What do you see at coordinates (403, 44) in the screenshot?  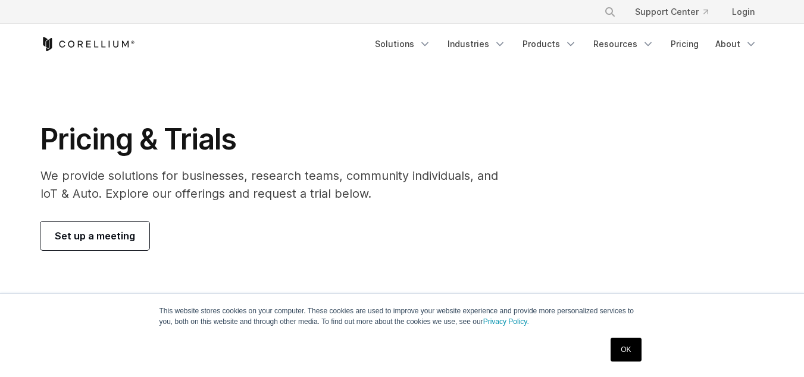 I see `a: Solutions` at bounding box center [403, 44].